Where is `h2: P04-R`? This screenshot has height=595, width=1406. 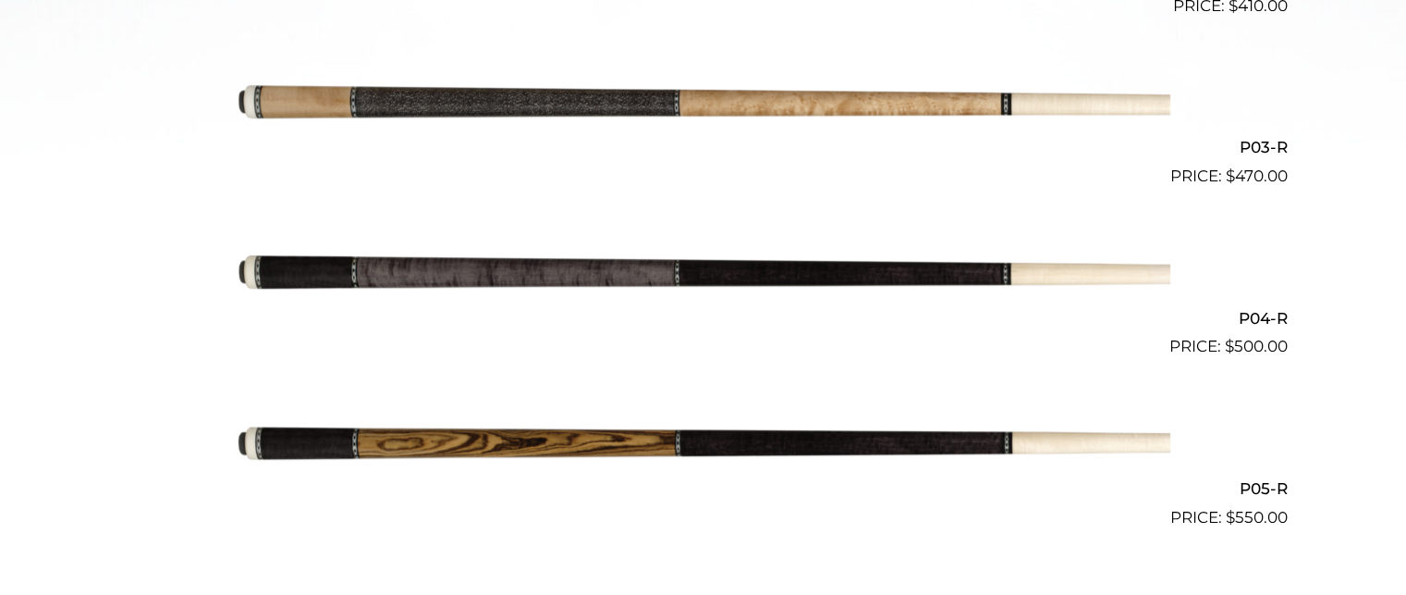 h2: P04-R is located at coordinates (704, 317).